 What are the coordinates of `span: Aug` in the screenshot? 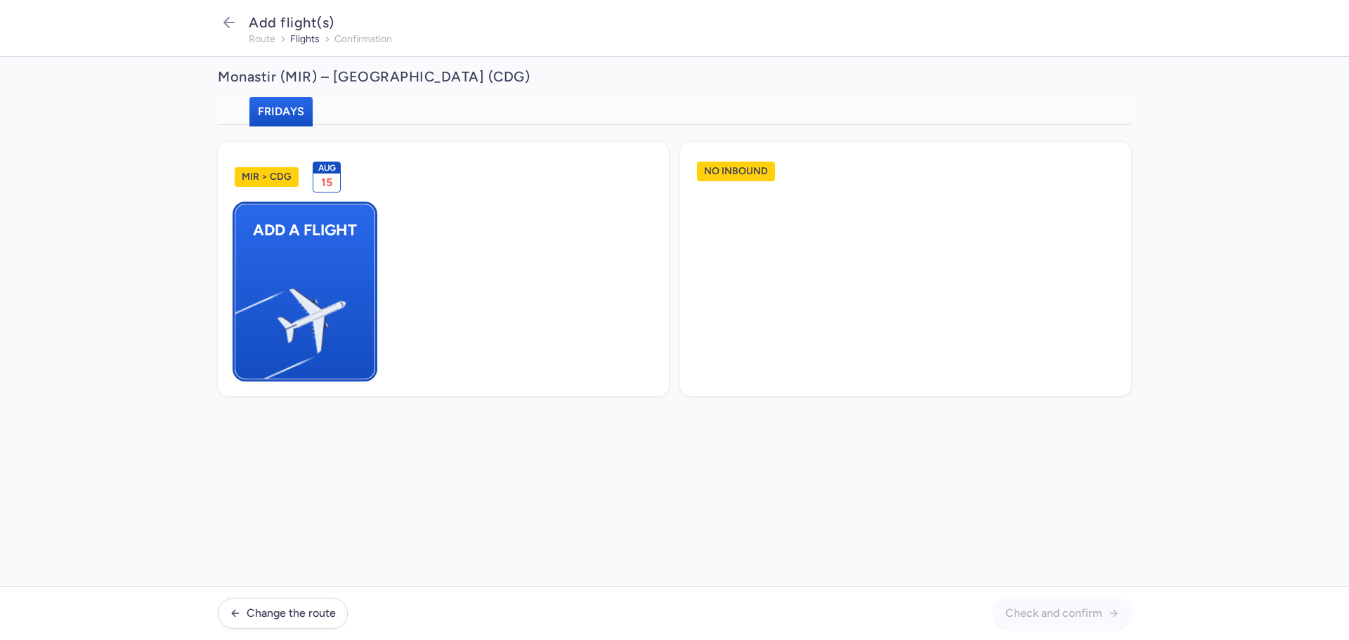 It's located at (327, 168).